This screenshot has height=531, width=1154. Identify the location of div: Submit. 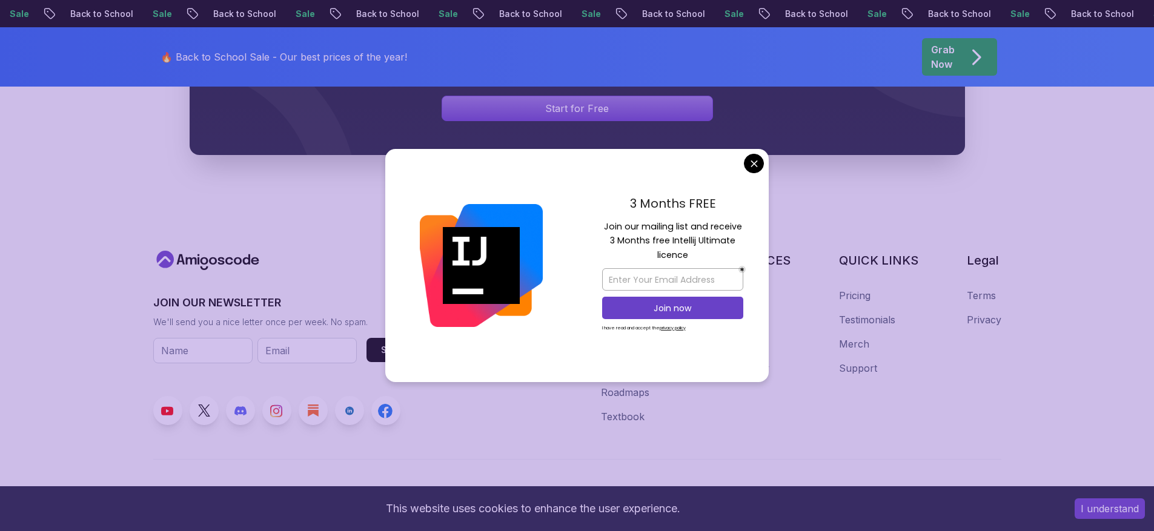
(396, 350).